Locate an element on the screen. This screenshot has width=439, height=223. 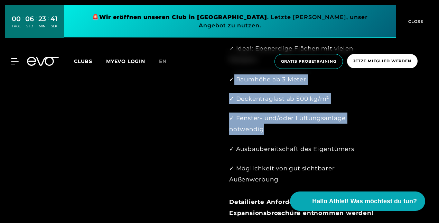
span: Jetzt Mitglied werden is located at coordinates (382, 61).